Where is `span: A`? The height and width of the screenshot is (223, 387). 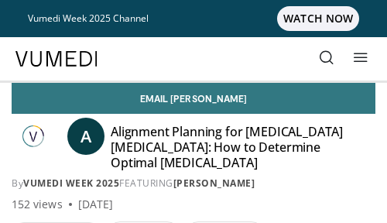
span: A is located at coordinates (86, 136).